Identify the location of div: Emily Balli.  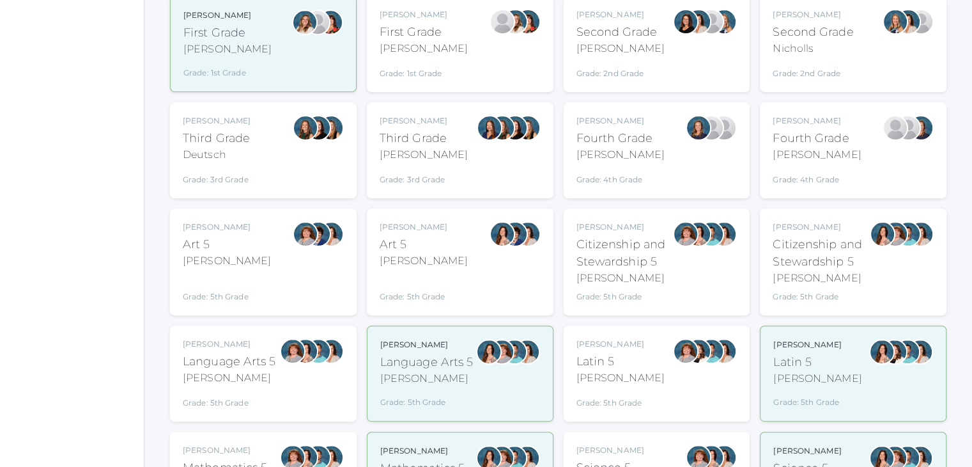
(686, 22).